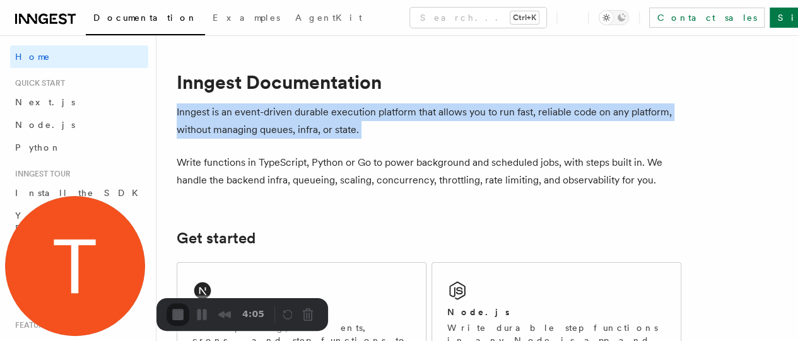 Image resolution: width=798 pixels, height=341 pixels. What do you see at coordinates (38, 148) in the screenshot?
I see `span: Python` at bounding box center [38, 148].